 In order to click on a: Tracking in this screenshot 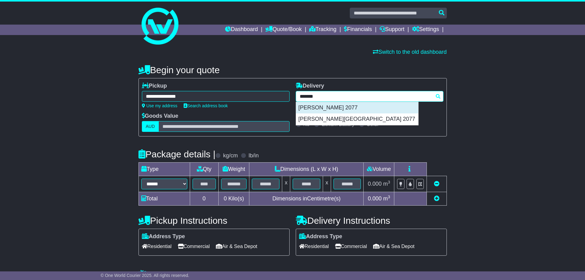, I will do `click(323, 30)`.